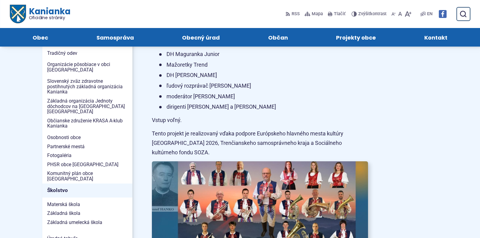 The height and width of the screenshot is (238, 480). Describe the element at coordinates (87, 191) in the screenshot. I see `a: Školstvo` at that location.